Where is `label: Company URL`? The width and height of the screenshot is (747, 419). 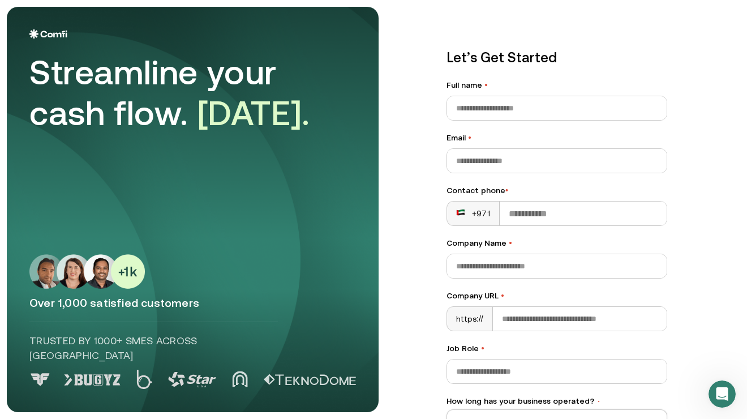
label: Company URL is located at coordinates (557, 296).